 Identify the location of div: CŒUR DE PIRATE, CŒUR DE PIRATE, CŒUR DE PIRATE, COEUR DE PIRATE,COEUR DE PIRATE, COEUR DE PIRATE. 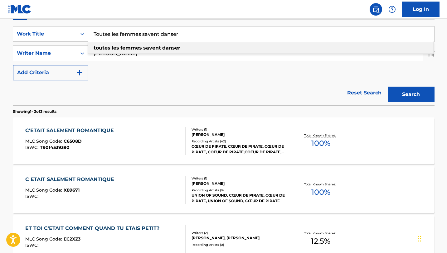
(239, 149).